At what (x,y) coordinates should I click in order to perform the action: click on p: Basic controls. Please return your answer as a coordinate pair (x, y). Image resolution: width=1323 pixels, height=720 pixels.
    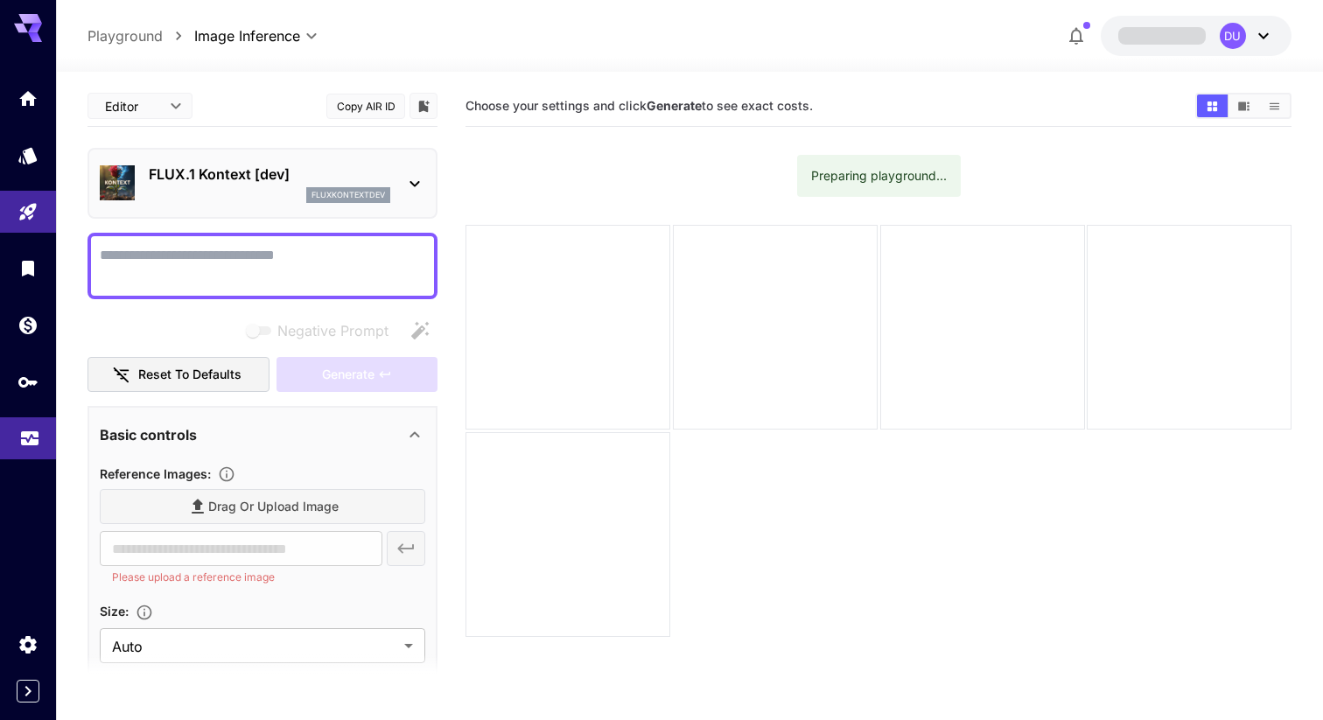
    Looking at the image, I should click on (148, 435).